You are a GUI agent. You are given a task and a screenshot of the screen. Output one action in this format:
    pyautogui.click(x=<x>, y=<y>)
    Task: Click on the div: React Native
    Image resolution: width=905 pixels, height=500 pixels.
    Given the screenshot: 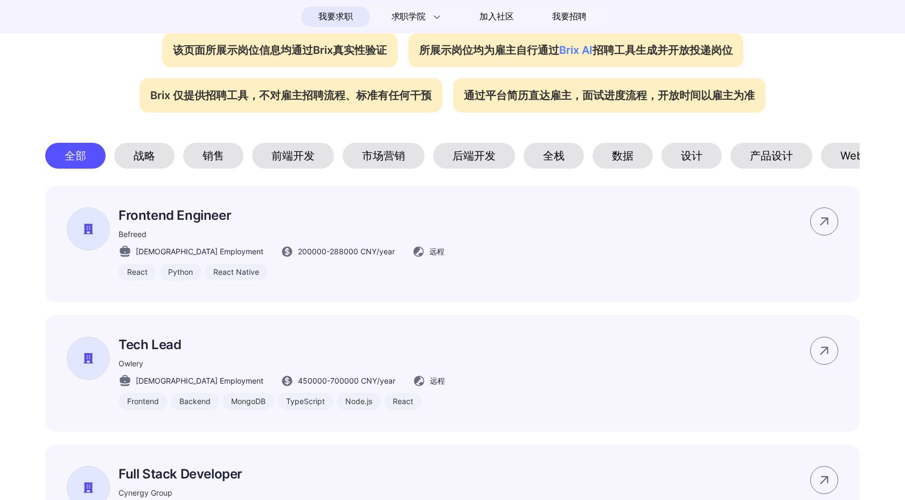 What is the action you would take?
    pyautogui.click(x=236, y=272)
    